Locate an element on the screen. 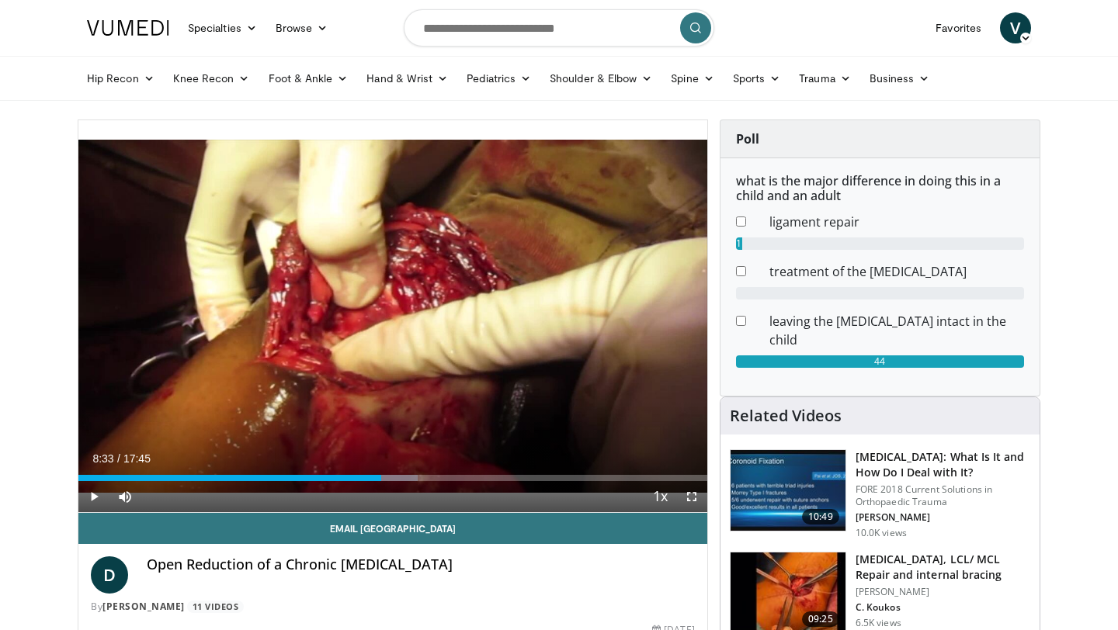  p: FORE 2018 Current Solutions in Orthopaedic Trauma is located at coordinates (942, 496).